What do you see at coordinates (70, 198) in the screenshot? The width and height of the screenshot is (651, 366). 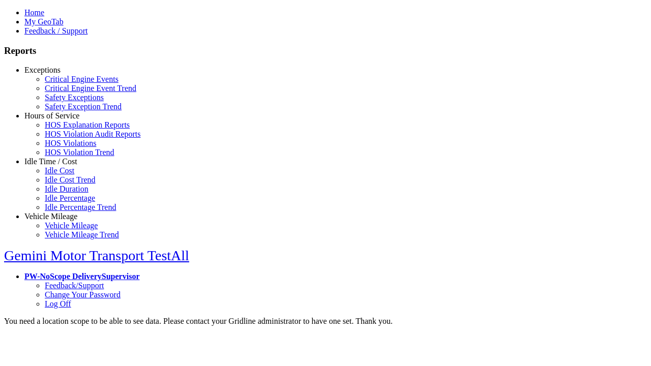 I see `a: Idle Percentage` at bounding box center [70, 198].